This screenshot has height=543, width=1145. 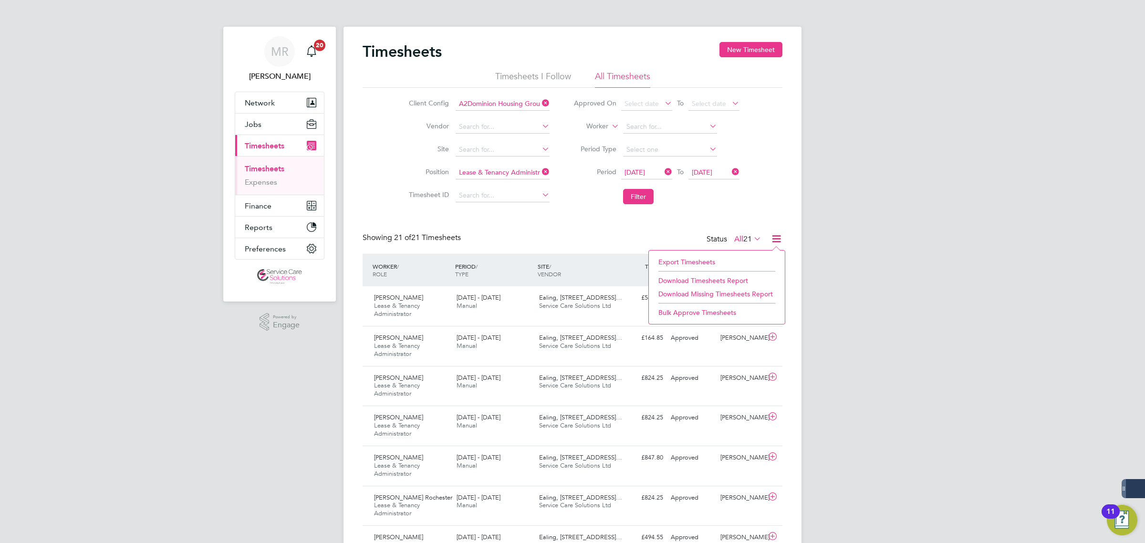 What do you see at coordinates (403, 238) in the screenshot?
I see `span: 21 of` at bounding box center [403, 238].